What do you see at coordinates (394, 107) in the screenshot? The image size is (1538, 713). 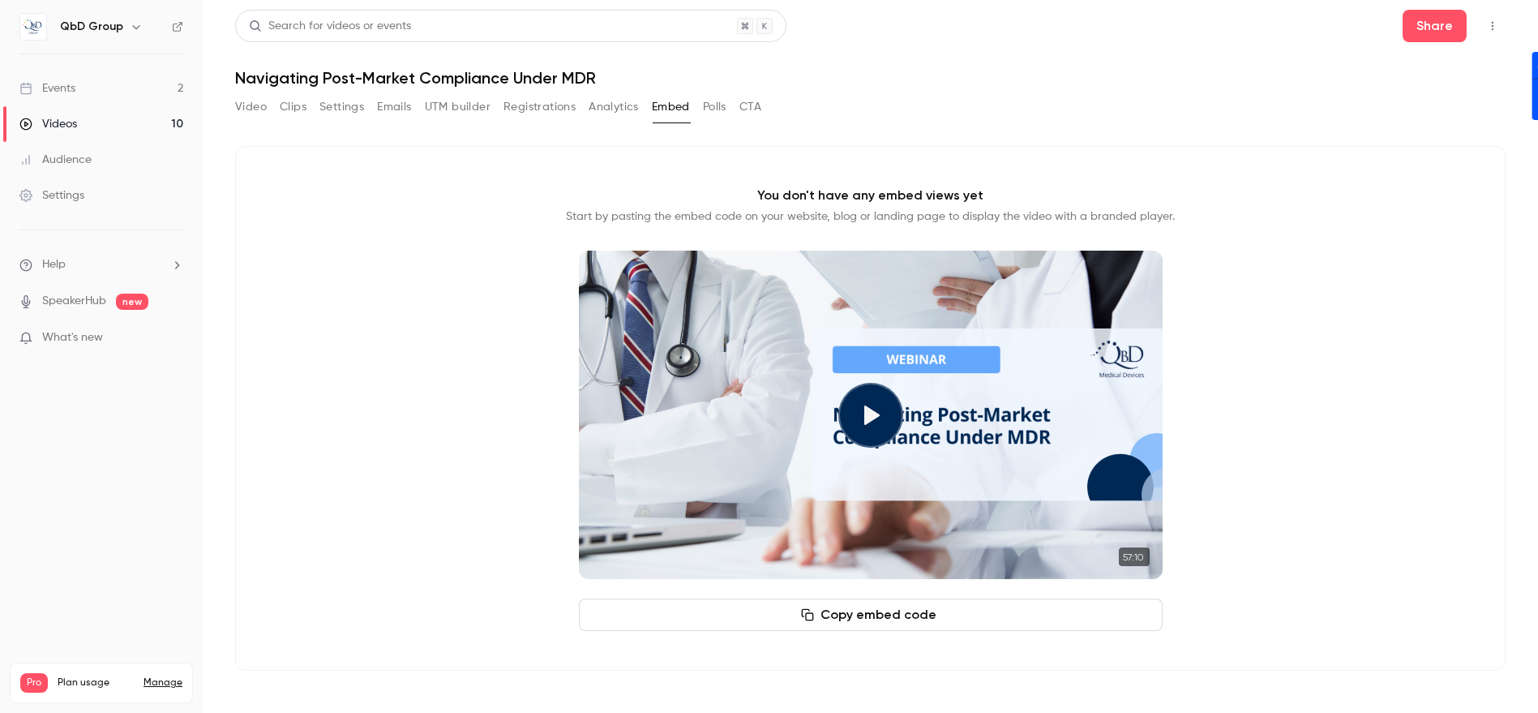 I see `button: Emails` at bounding box center [394, 107].